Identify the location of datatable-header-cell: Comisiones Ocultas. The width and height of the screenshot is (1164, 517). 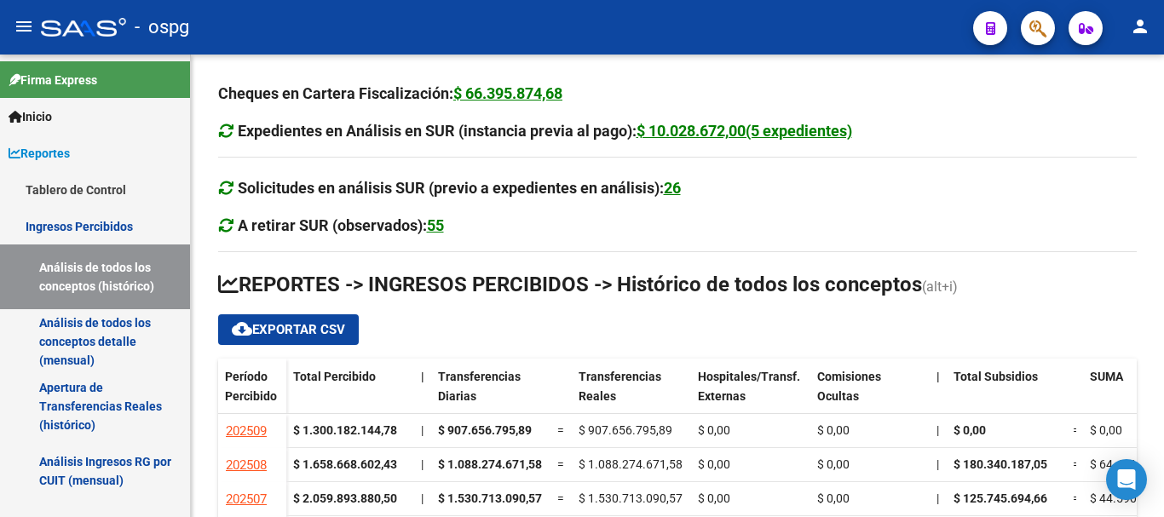
(870, 395).